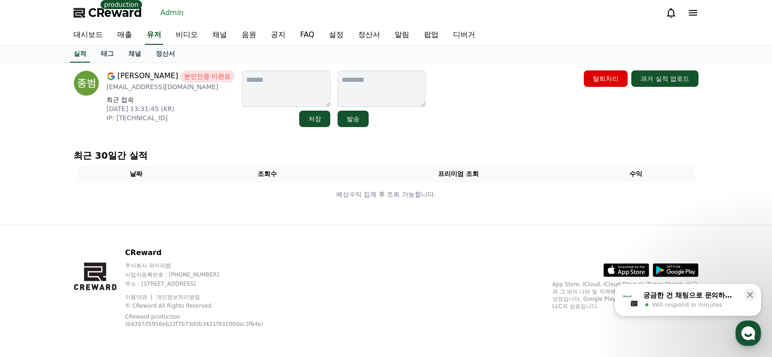 This screenshot has height=357, width=772. Describe the element at coordinates (187, 35) in the screenshot. I see `a: 비디오` at that location.